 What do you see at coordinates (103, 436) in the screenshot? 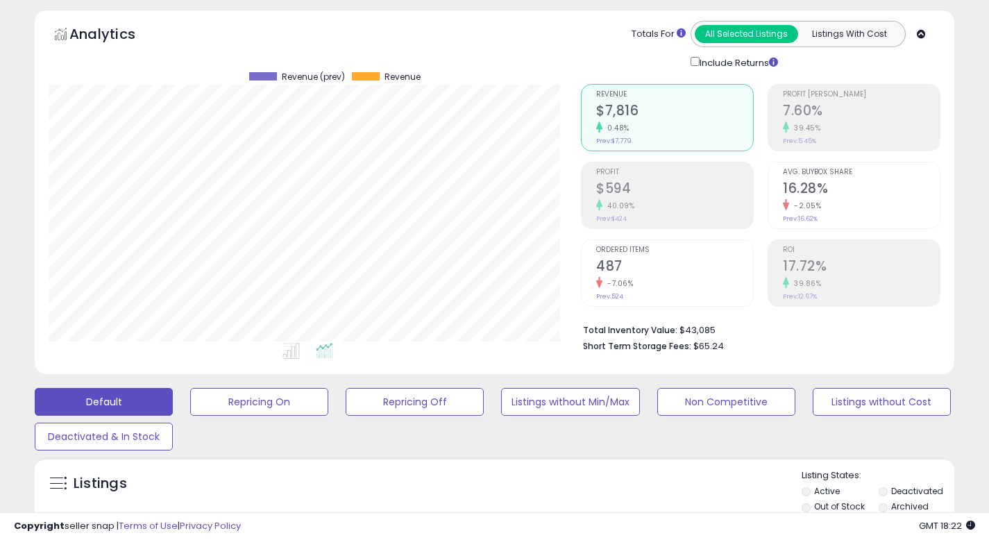
I see `button: Deactivated & In Stock` at bounding box center [103, 436].